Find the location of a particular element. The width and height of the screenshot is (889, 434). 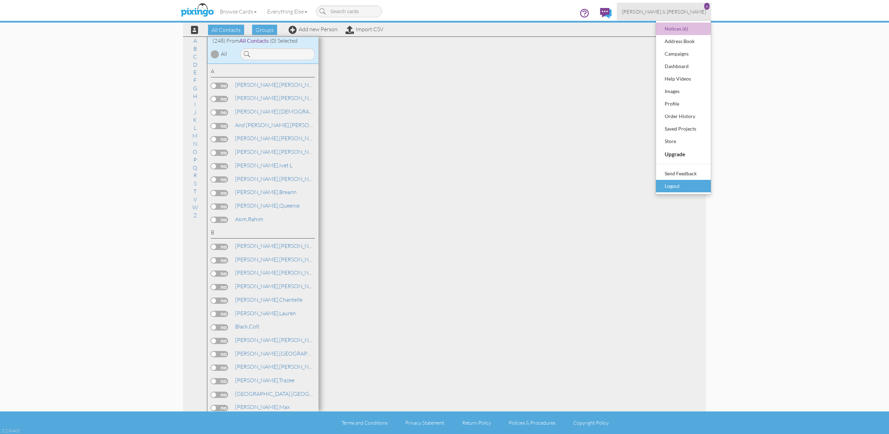

div: B is located at coordinates (263, 233).